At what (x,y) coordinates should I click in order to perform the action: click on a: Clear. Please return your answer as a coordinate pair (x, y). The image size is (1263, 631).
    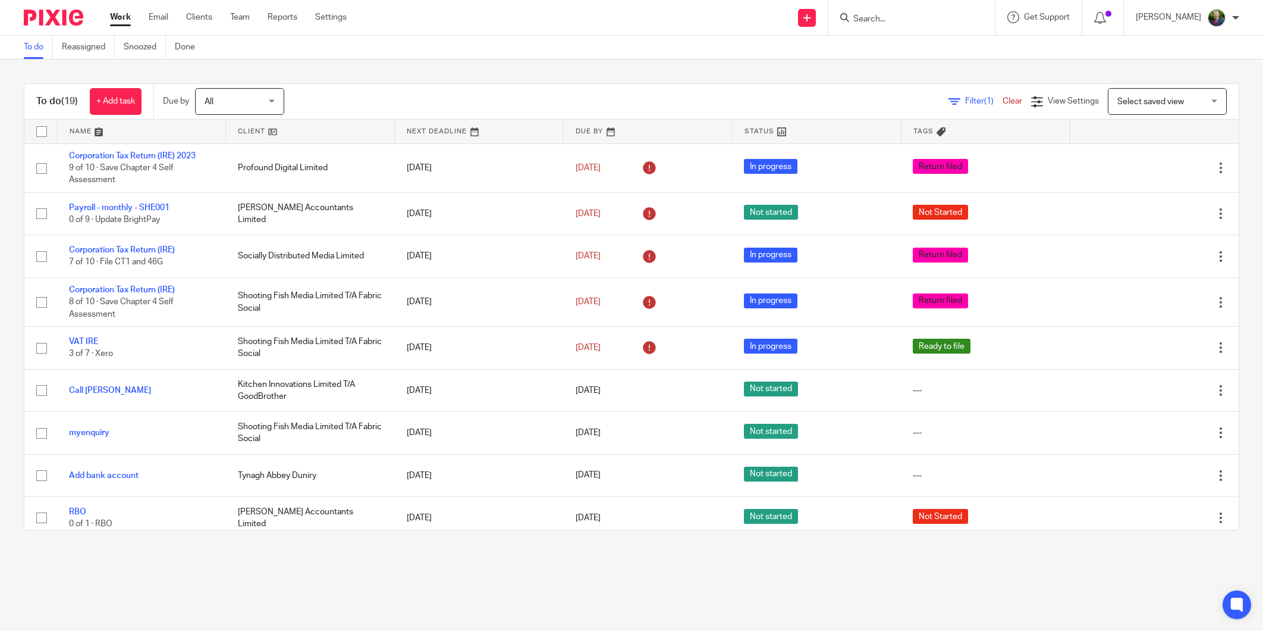
    Looking at the image, I should click on (1012, 101).